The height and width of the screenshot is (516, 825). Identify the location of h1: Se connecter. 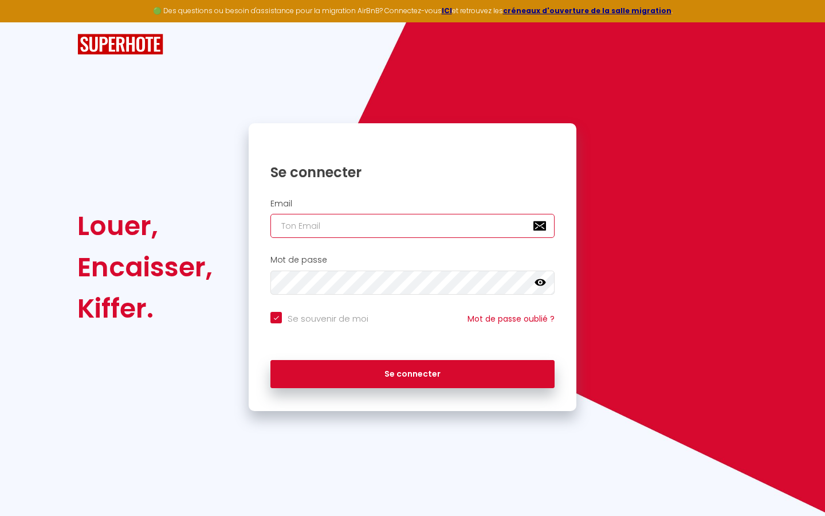
(413, 172).